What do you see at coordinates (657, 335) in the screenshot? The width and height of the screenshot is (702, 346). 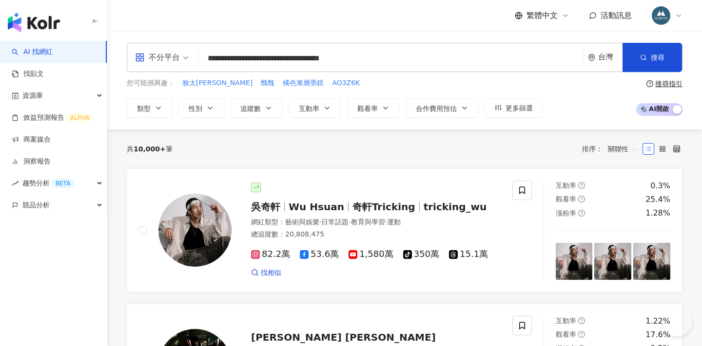 I see `div: 17.6%` at bounding box center [657, 335].